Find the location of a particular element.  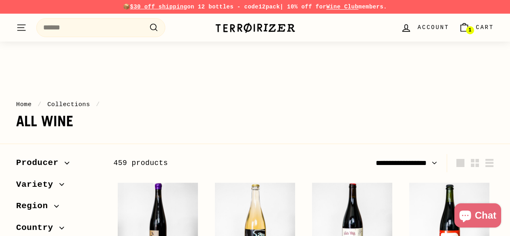

span: Variety is located at coordinates (37, 185).